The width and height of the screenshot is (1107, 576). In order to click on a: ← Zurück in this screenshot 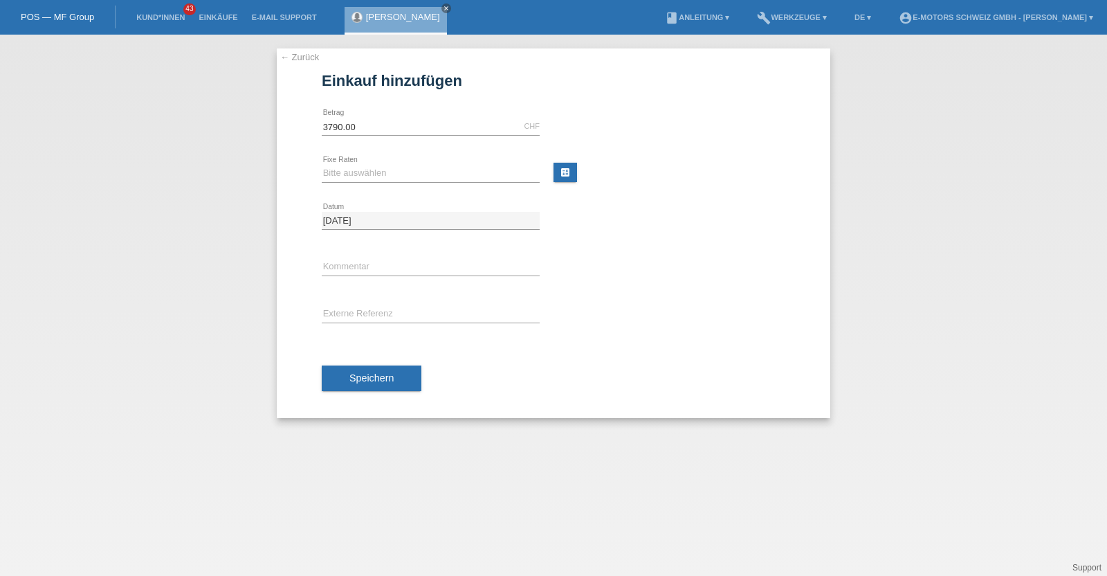, I will do `click(300, 57)`.